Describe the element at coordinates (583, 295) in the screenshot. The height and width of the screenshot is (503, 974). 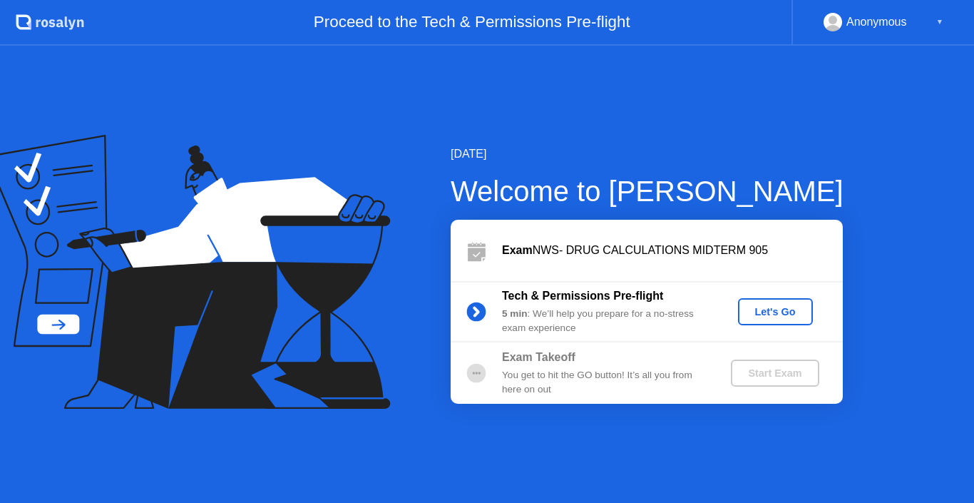
I see `b: Tech & Permissions Pre-flight` at that location.